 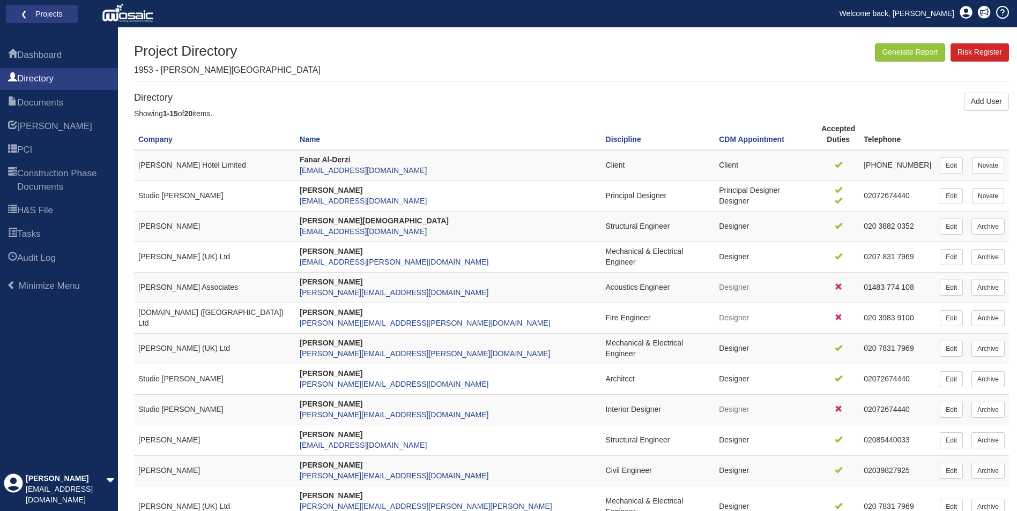 What do you see at coordinates (634, 410) in the screenshot?
I see `span: Interior Designer` at bounding box center [634, 410].